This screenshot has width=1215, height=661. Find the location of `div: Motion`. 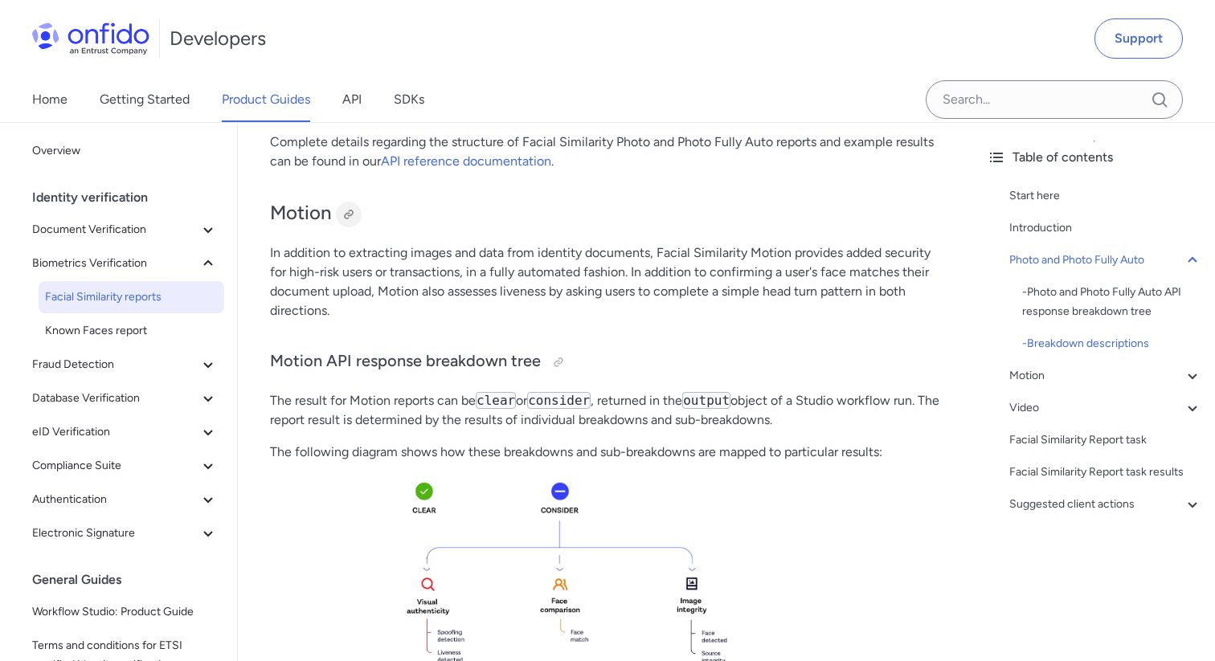

div: Motion is located at coordinates (1106, 376).